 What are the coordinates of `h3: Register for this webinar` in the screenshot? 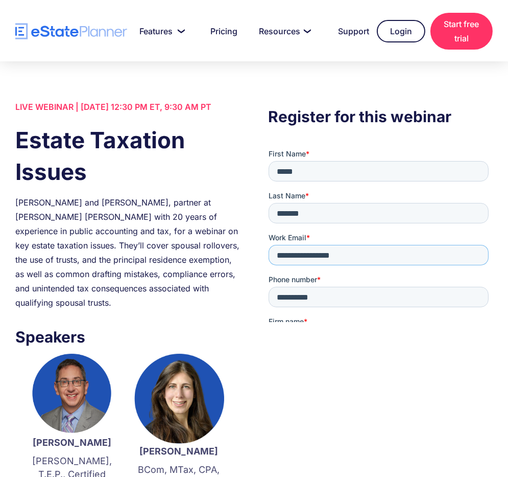 It's located at (381, 117).